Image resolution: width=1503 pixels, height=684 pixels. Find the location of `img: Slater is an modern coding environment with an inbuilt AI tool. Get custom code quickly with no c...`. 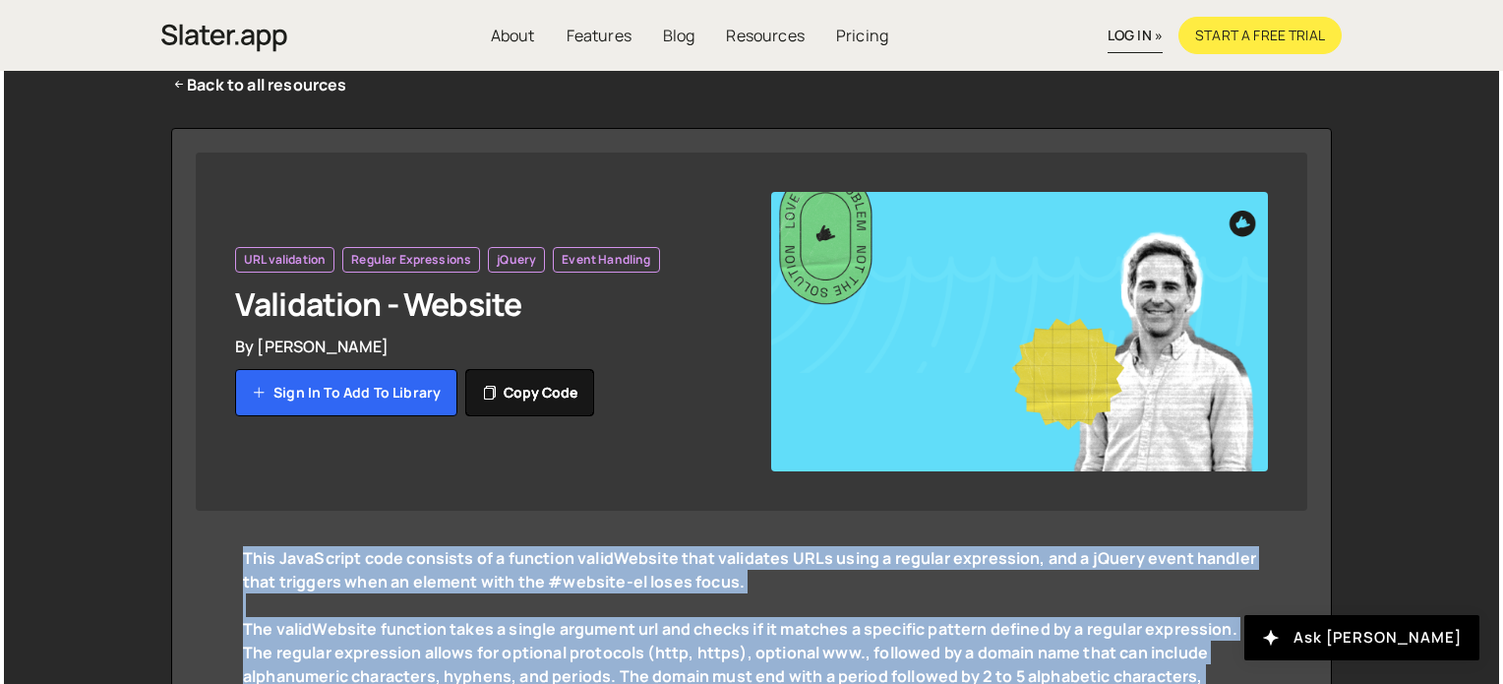

img: Slater is an modern coding environment with an inbuilt AI tool. Get custom code quickly with no c... is located at coordinates (224, 37).